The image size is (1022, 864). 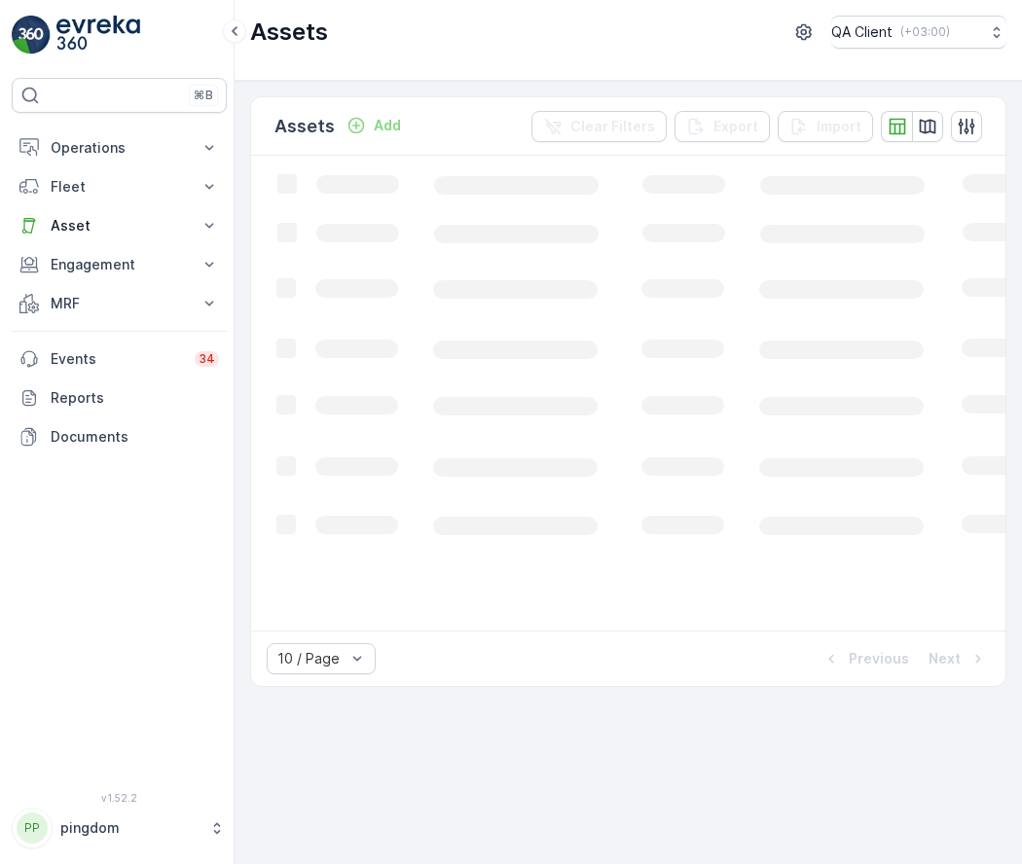 I want to click on p: Operations, so click(x=119, y=148).